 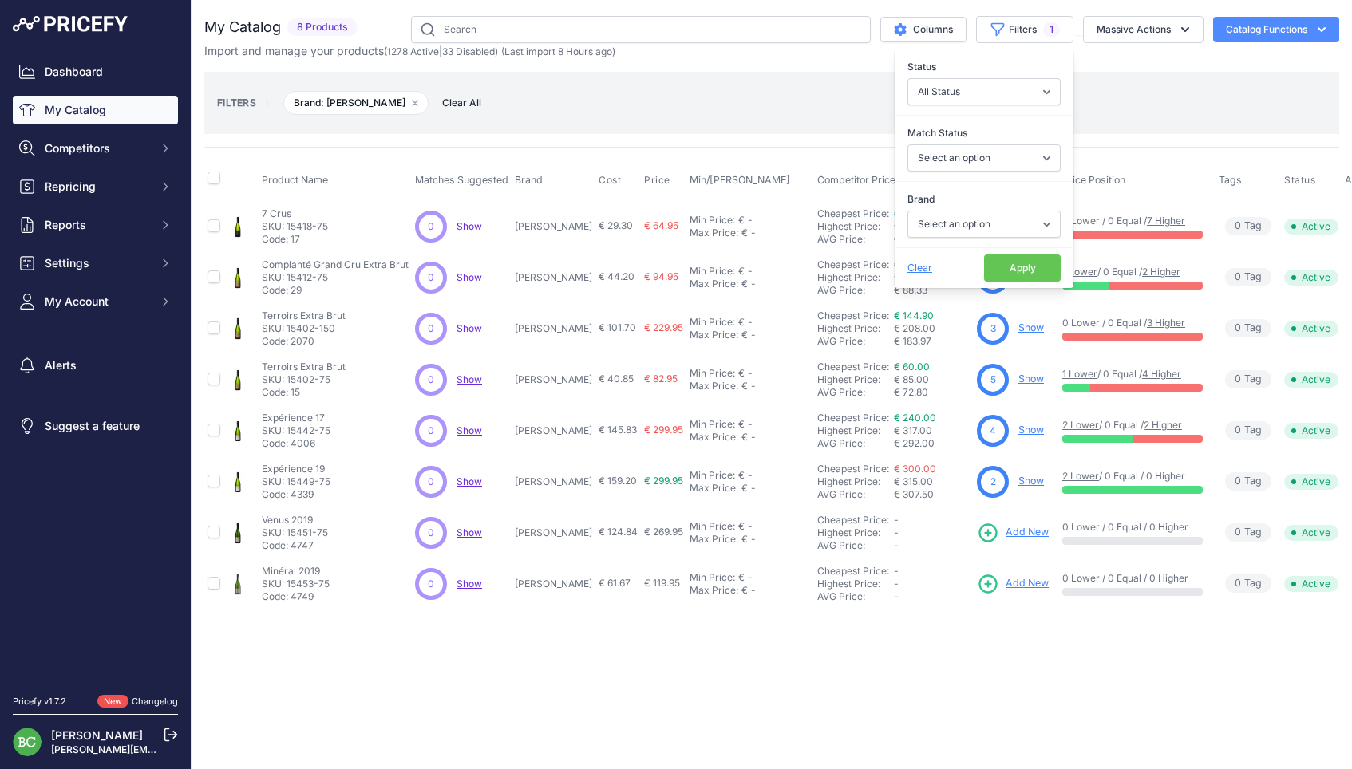 I want to click on button: Columns, so click(x=923, y=30).